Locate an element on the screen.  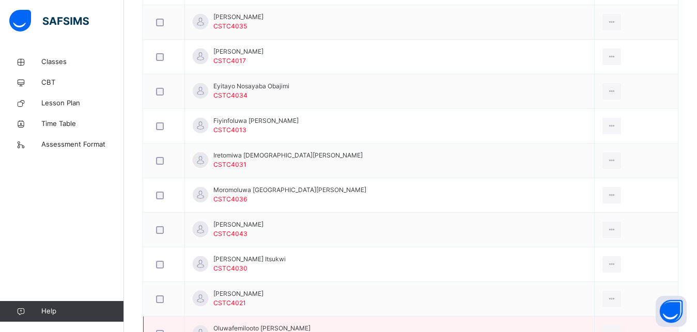
span: CSTC4035 is located at coordinates (230, 26).